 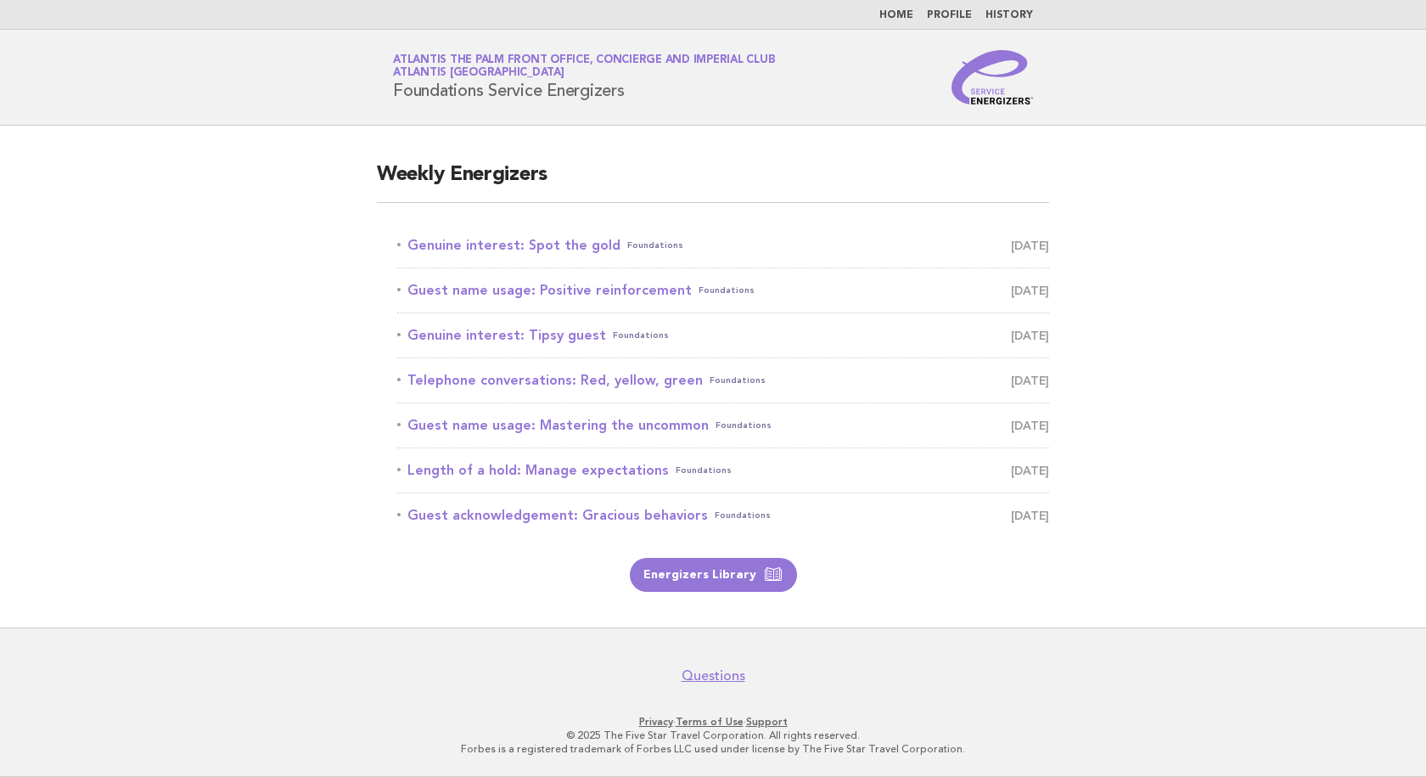 I want to click on a: History, so click(x=1009, y=15).